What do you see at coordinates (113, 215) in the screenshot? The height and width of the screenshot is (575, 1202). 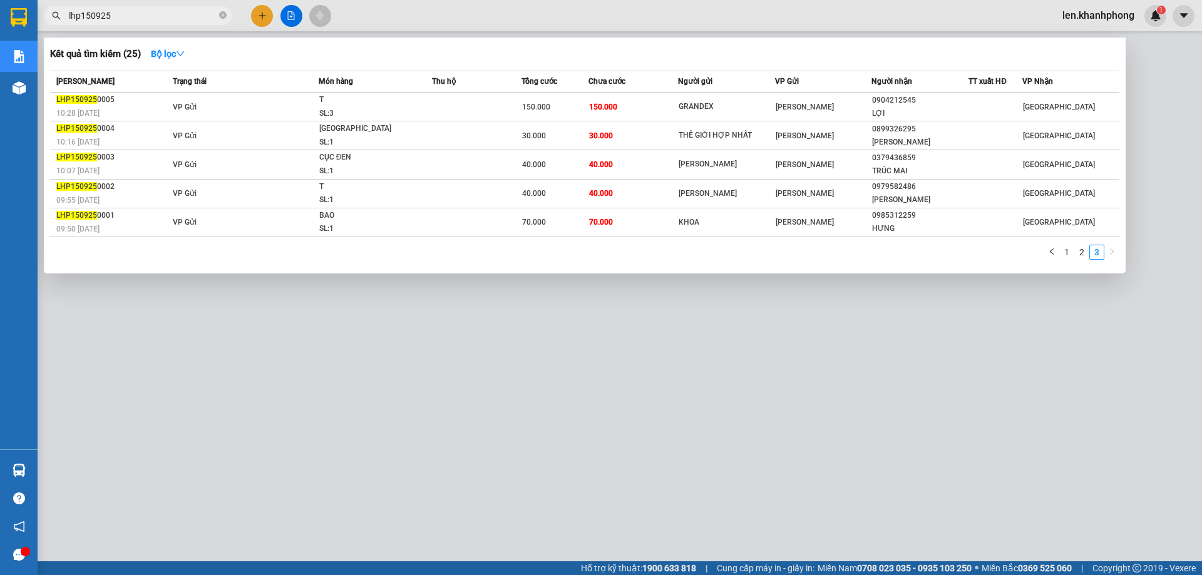 I see `div: 0001` at bounding box center [113, 215].